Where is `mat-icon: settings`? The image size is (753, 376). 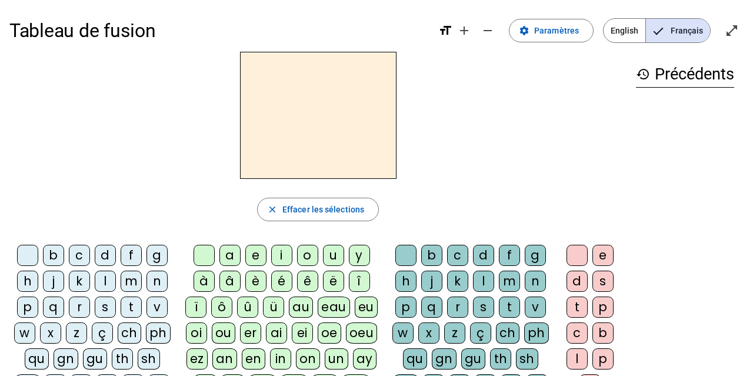 mat-icon: settings is located at coordinates (524, 31).